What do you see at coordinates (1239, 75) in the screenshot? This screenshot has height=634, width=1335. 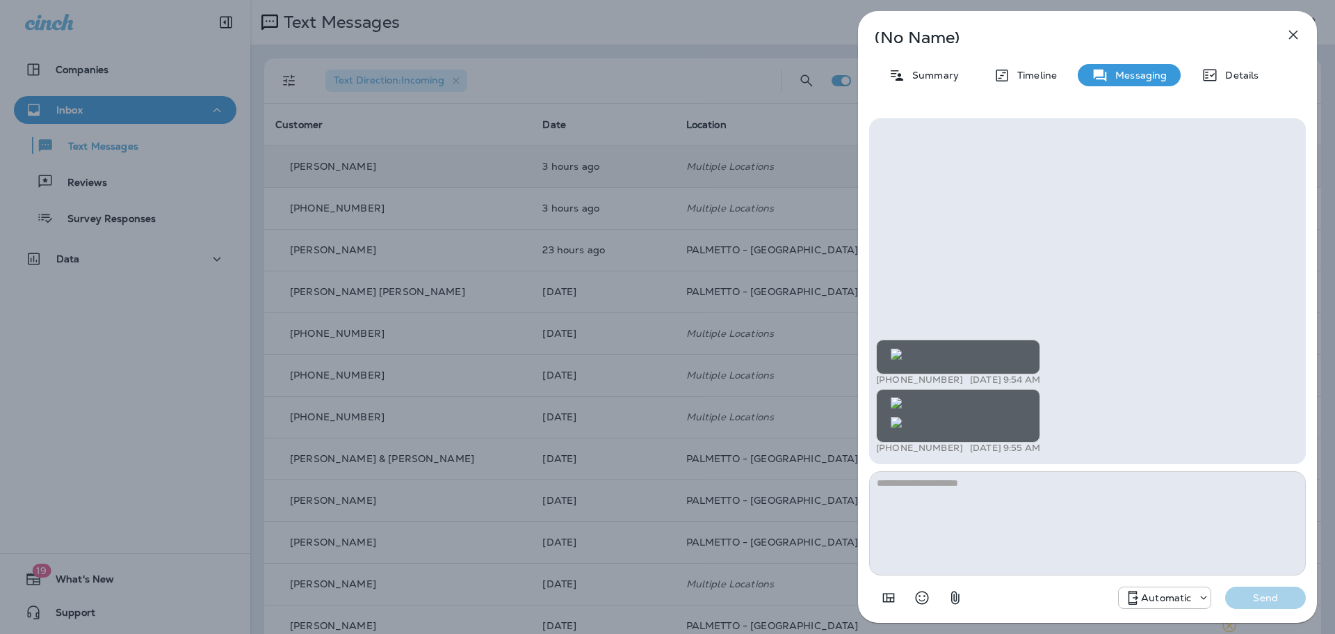 I see `p: Details` at bounding box center [1239, 75].